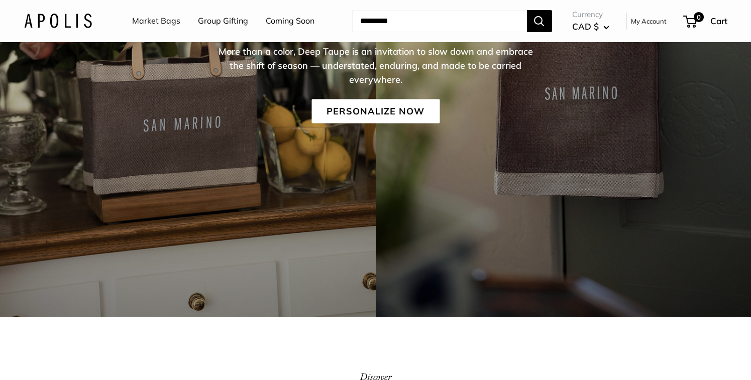 This screenshot has height=380, width=751. Describe the element at coordinates (698, 17) in the screenshot. I see `span: 0` at that location.